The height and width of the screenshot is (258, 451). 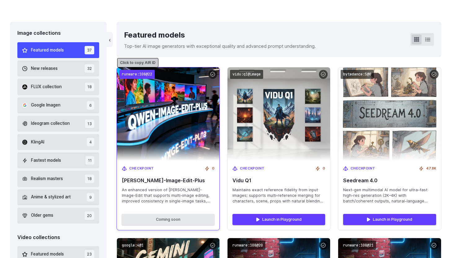 I want to click on span: 13, so click(x=90, y=123).